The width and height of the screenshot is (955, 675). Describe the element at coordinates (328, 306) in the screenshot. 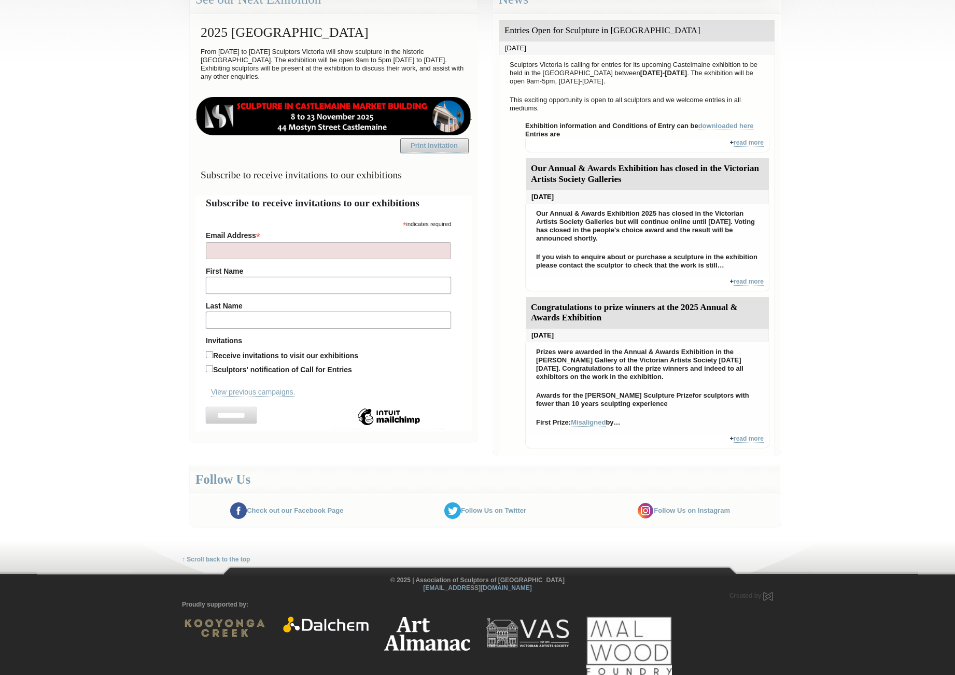

I see `label: Last Name` at that location.